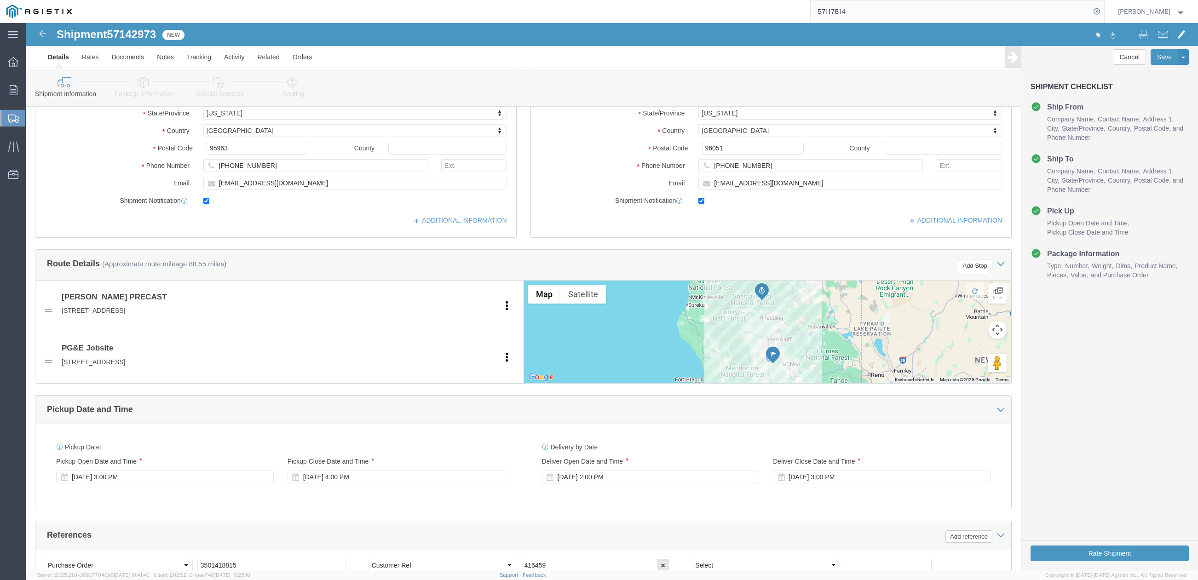 This screenshot has width=1198, height=580. What do you see at coordinates (1144, 11) in the screenshot?
I see `span: Esme Melgarejo` at bounding box center [1144, 11].